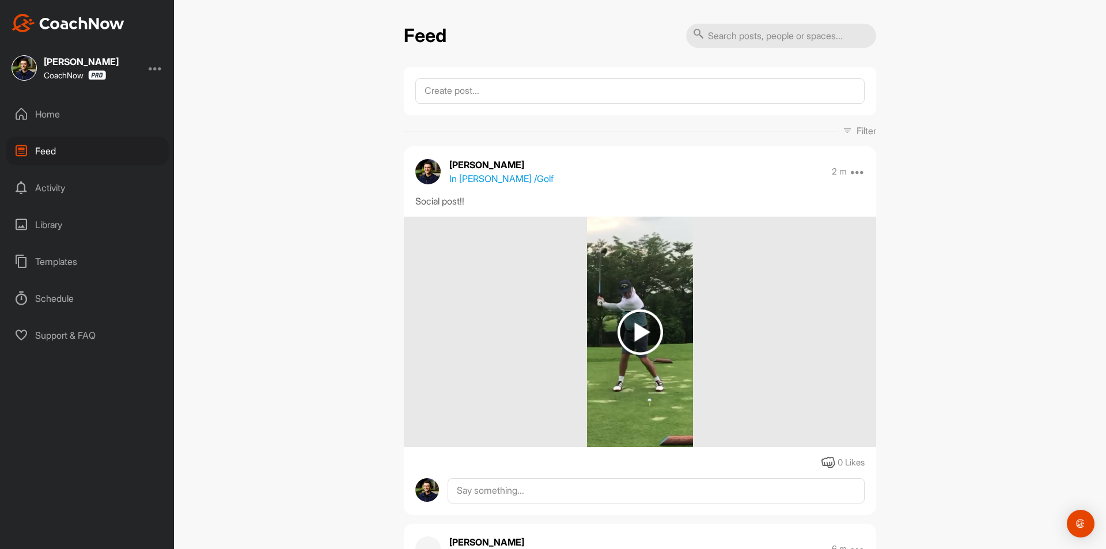 The width and height of the screenshot is (1106, 549). What do you see at coordinates (781, 36) in the screenshot?
I see `input: Search posts, people or spaces...` at bounding box center [781, 36].